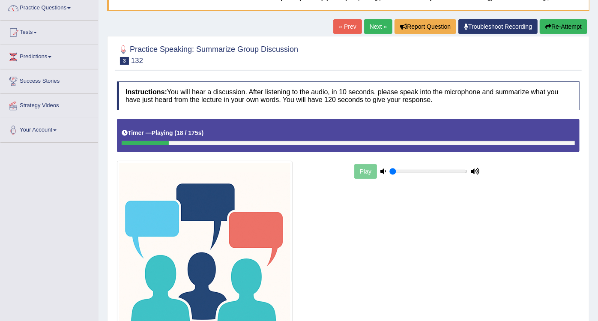  I want to click on button: Re-Attempt, so click(564, 27).